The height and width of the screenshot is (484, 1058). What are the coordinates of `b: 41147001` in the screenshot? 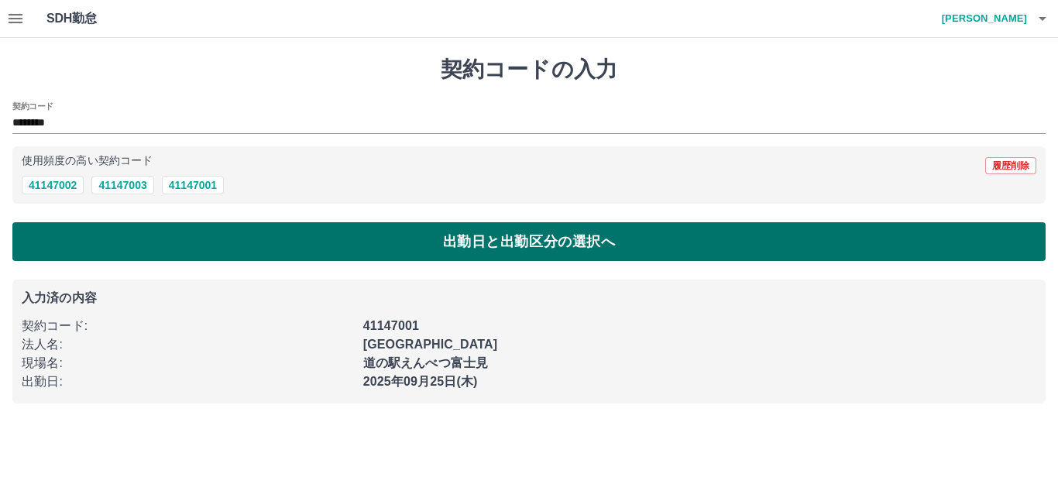 It's located at (391, 325).